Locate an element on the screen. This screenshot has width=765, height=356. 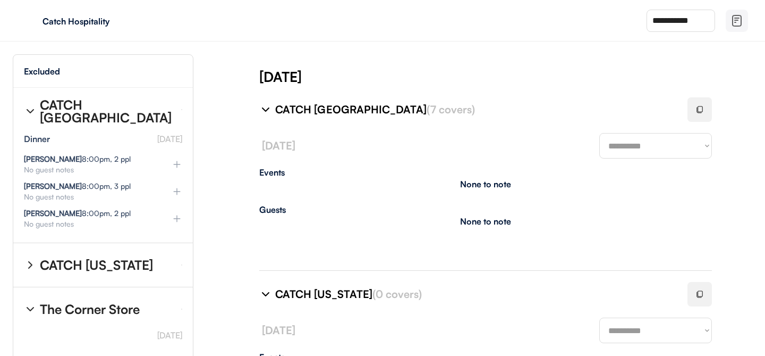
img: file-02.svg is located at coordinates (737, 21).